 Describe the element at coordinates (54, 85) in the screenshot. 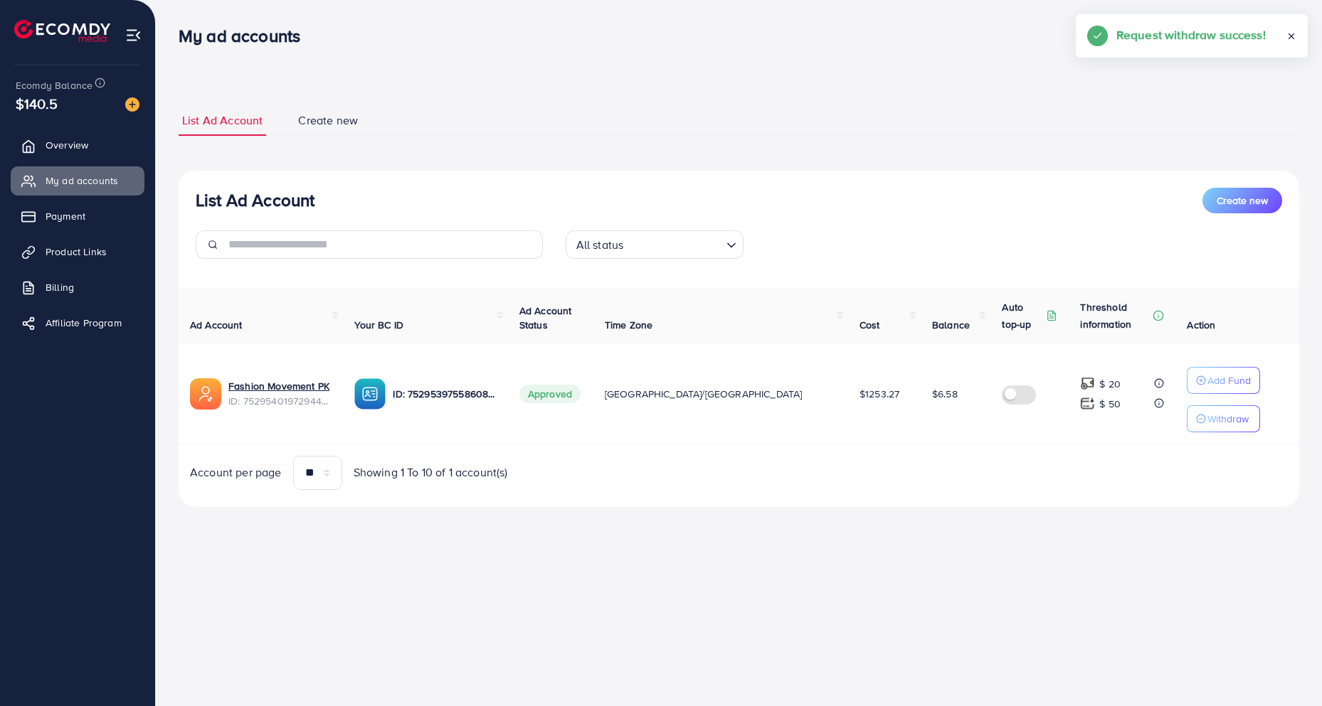

I see `span: Ecomdy Balance` at that location.